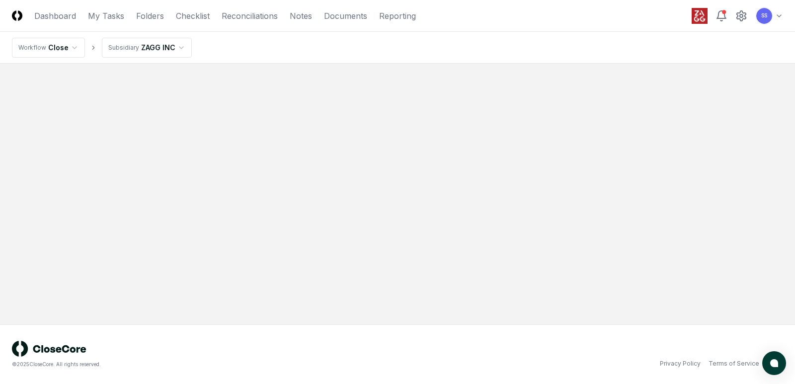 Image resolution: width=795 pixels, height=384 pixels. Describe the element at coordinates (680, 364) in the screenshot. I see `a: Privacy Policy` at that location.